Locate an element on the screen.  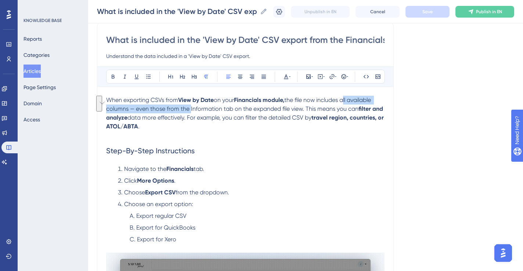
span: data more effectively. For example, you can filter the detailed CSV by is located at coordinates (219, 118).